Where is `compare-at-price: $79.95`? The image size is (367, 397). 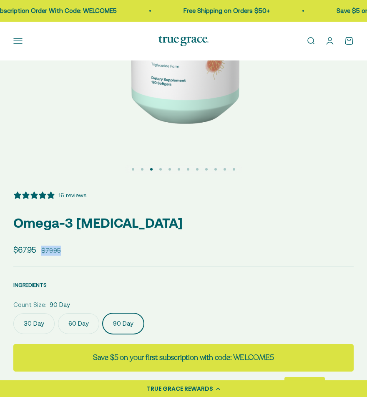
compare-at-price: $79.95 is located at coordinates (51, 251).